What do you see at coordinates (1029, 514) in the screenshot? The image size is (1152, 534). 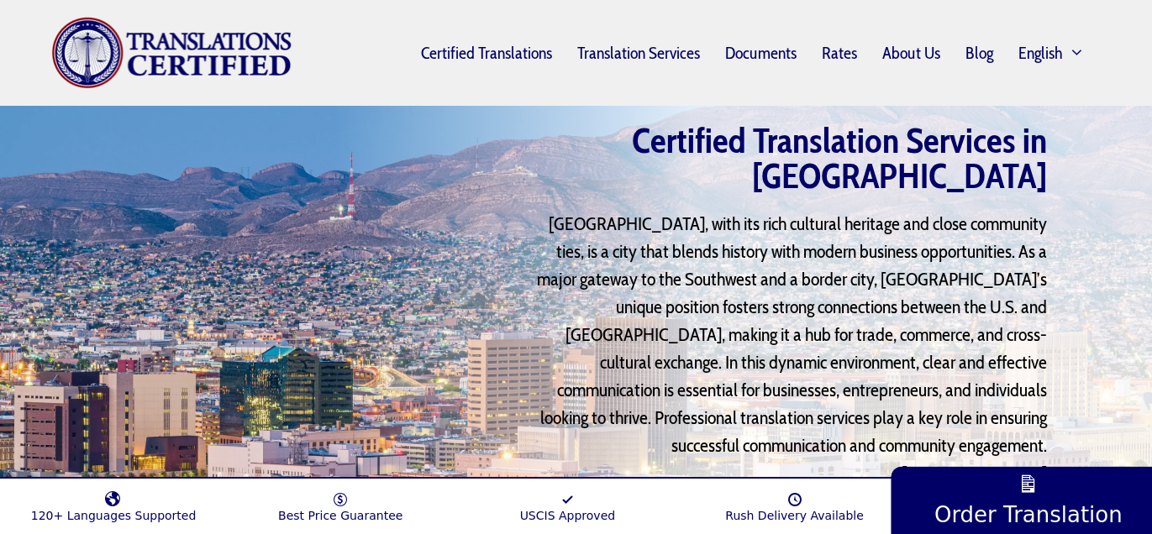 I see `span: Order Translation` at bounding box center [1029, 514].